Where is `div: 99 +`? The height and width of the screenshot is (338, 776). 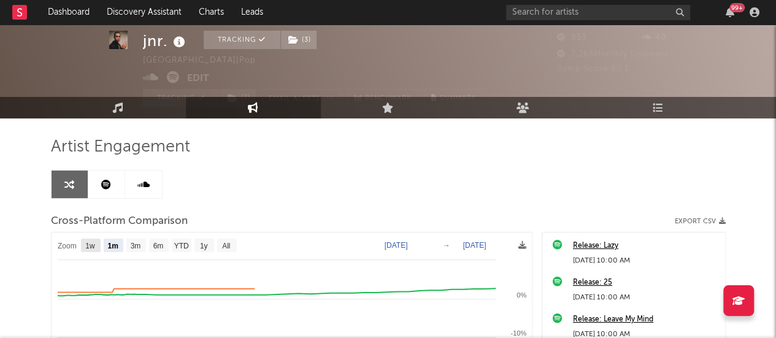 div: 99 + is located at coordinates (737, 7).